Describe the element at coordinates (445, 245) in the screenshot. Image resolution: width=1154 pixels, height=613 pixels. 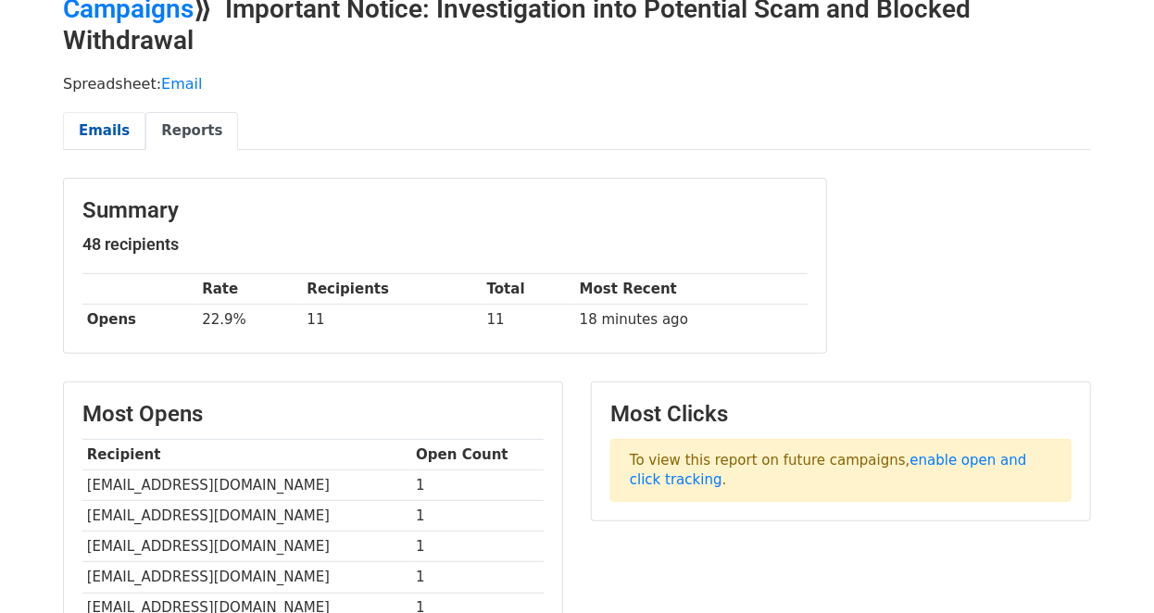
I see `h5: 48 recipients` at that location.